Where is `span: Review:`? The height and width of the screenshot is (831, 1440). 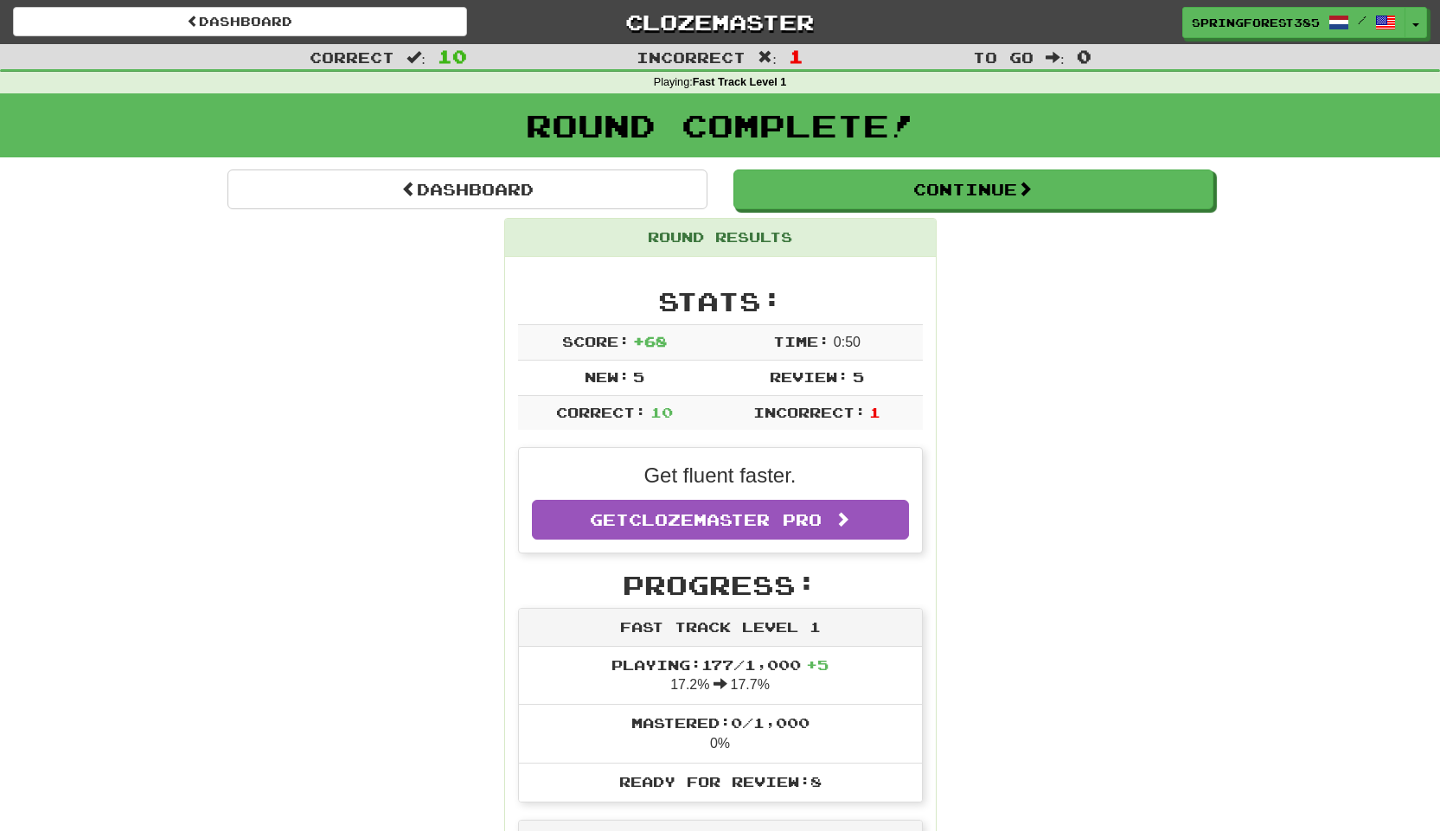
span: Review: is located at coordinates (809, 376).